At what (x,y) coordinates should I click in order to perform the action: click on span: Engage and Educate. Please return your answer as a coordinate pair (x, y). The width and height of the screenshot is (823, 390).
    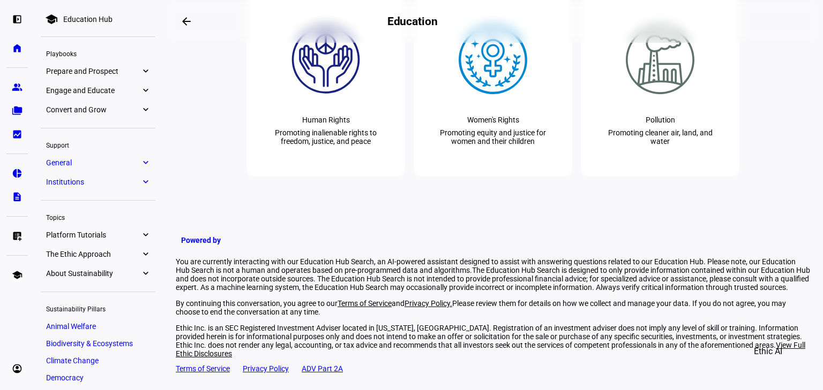
    Looking at the image, I should click on (93, 91).